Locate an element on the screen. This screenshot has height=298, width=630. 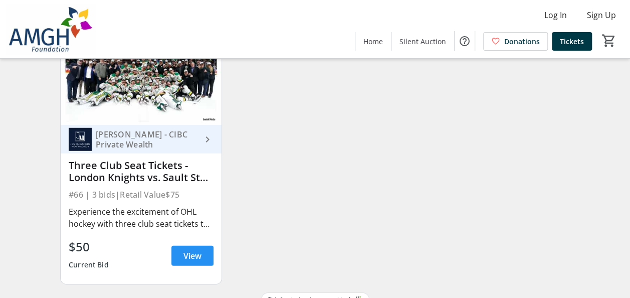
div: Experience the excitement of OHL hockey with three club seat tickets to watch the London Knights ... is located at coordinates (141, 218).